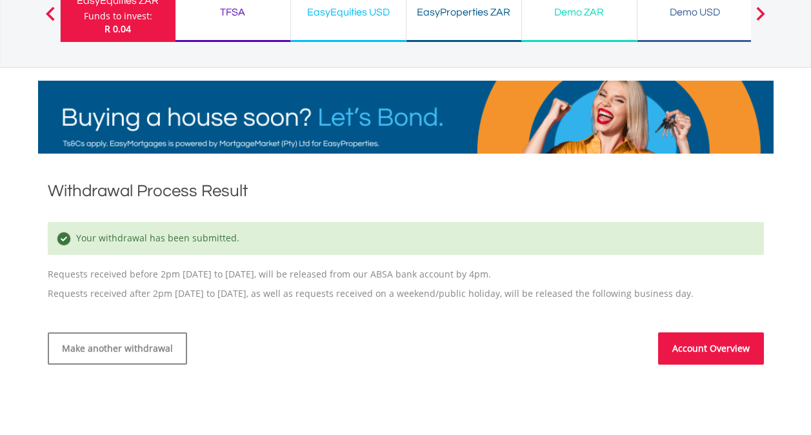 The height and width of the screenshot is (435, 811). Describe the element at coordinates (711, 348) in the screenshot. I see `a: Account Overview` at that location.